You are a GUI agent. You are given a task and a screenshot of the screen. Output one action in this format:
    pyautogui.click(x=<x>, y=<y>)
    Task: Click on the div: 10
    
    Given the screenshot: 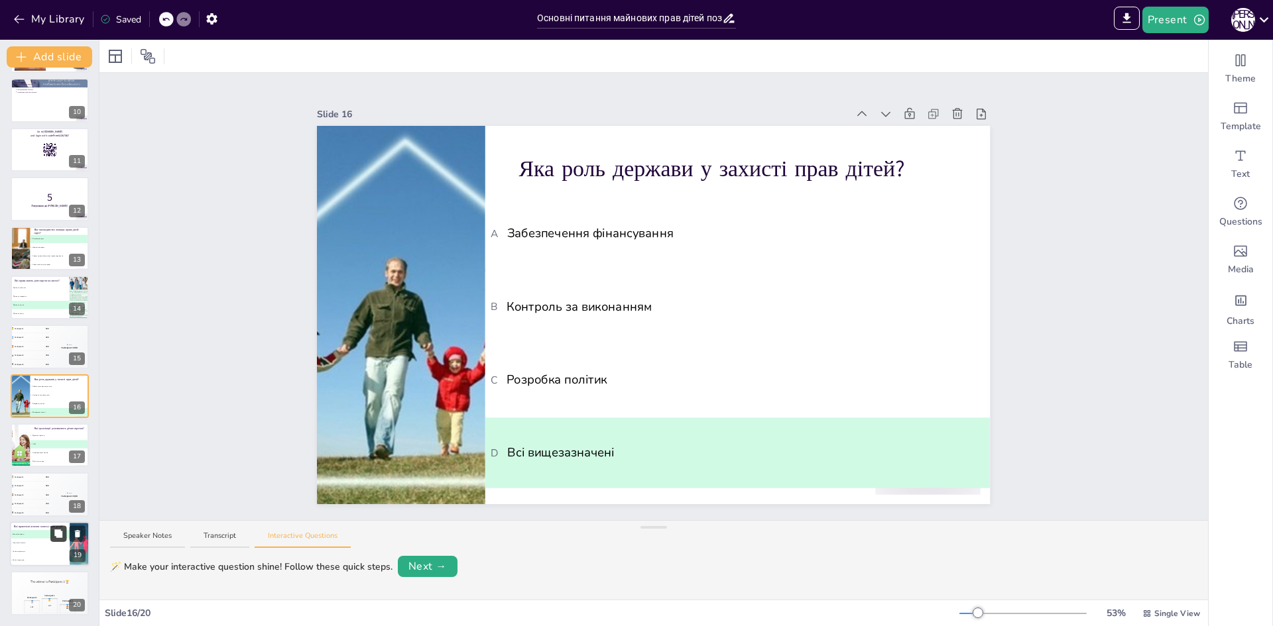 What is the action you would take?
    pyautogui.click(x=50, y=100)
    